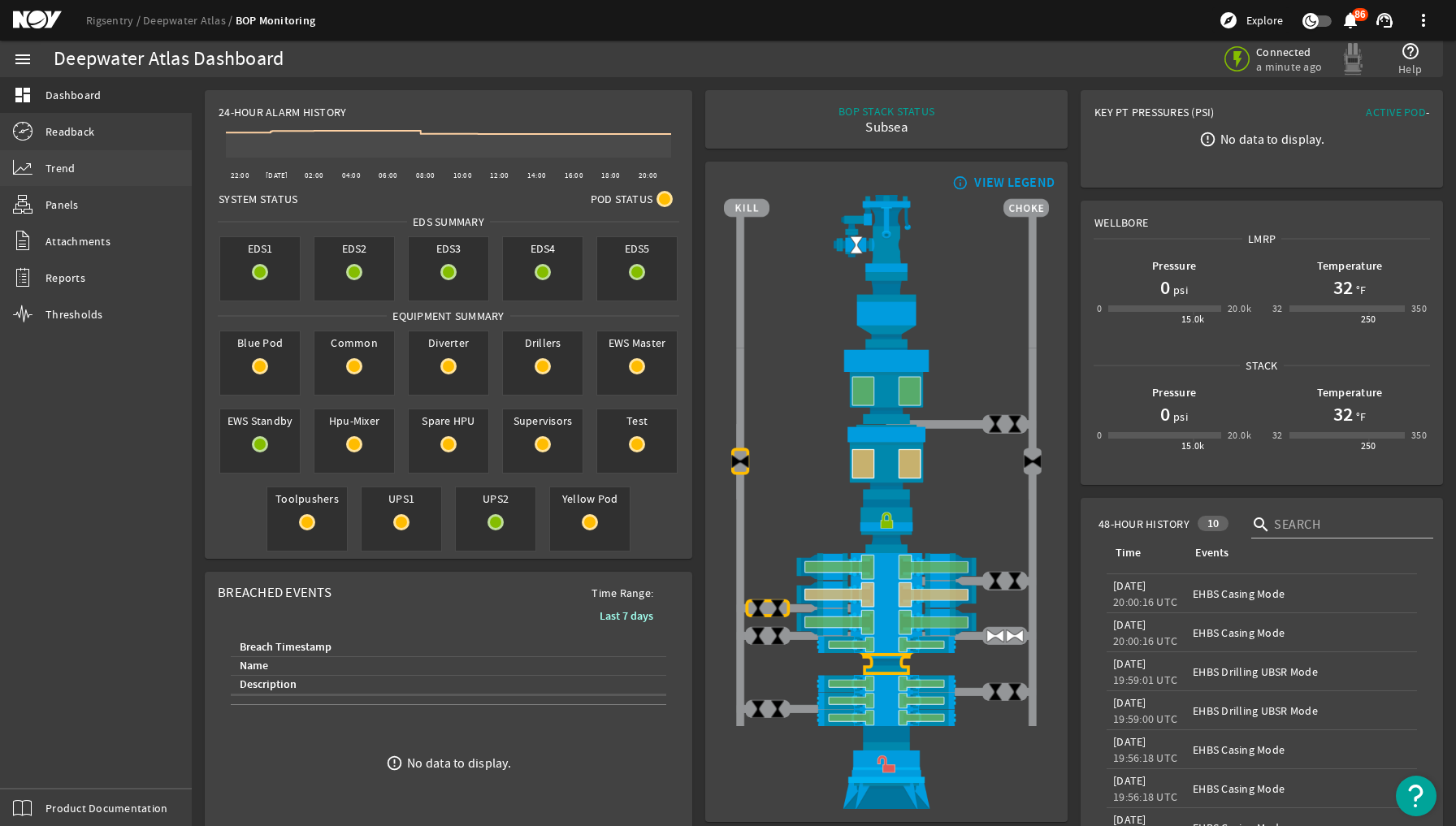  What do you see at coordinates (1144, 523) in the screenshot?
I see `span: 48-Hour History` at bounding box center [1144, 523].